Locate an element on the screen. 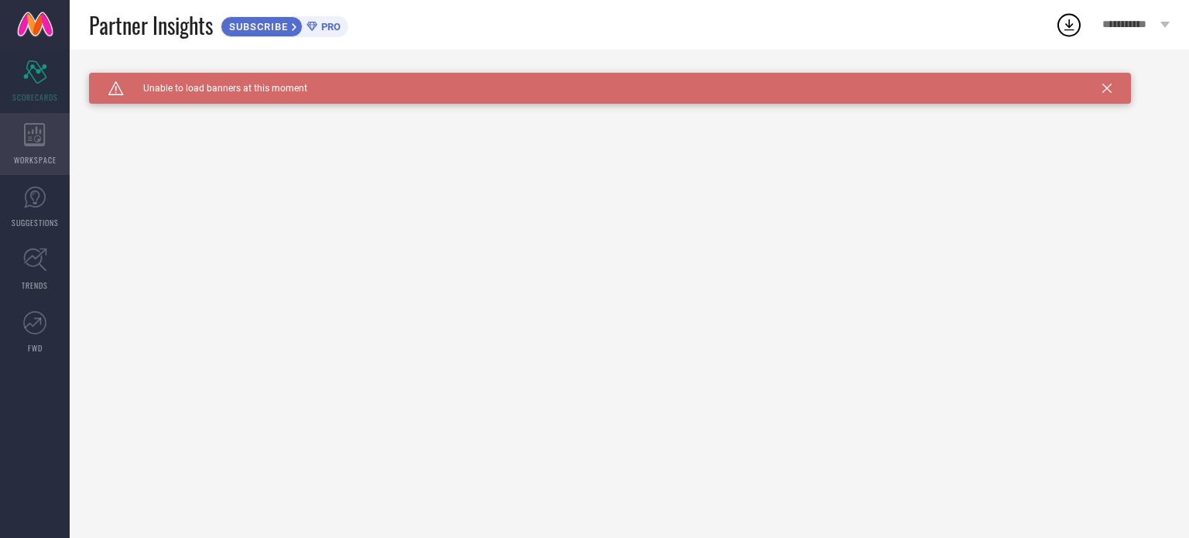 Image resolution: width=1189 pixels, height=538 pixels. span: SUGGESTIONS is located at coordinates (35, 222).